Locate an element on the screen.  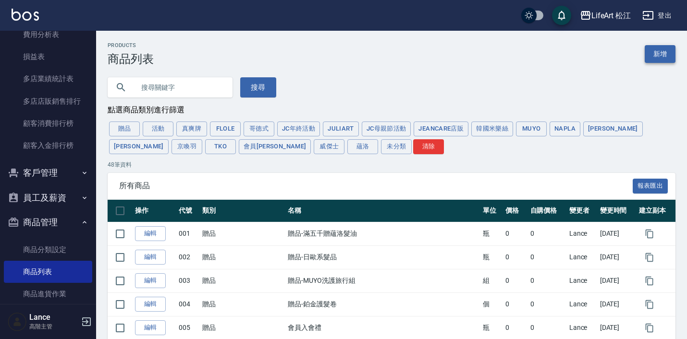
button: 真爽牌 is located at coordinates (192, 129).